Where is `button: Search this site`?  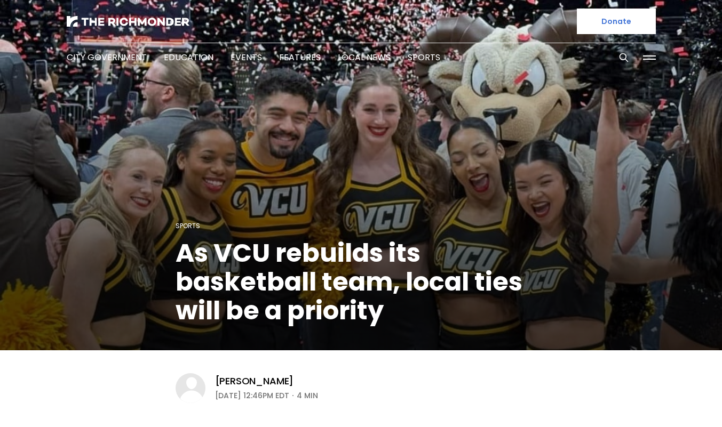 button: Search this site is located at coordinates (624, 58).